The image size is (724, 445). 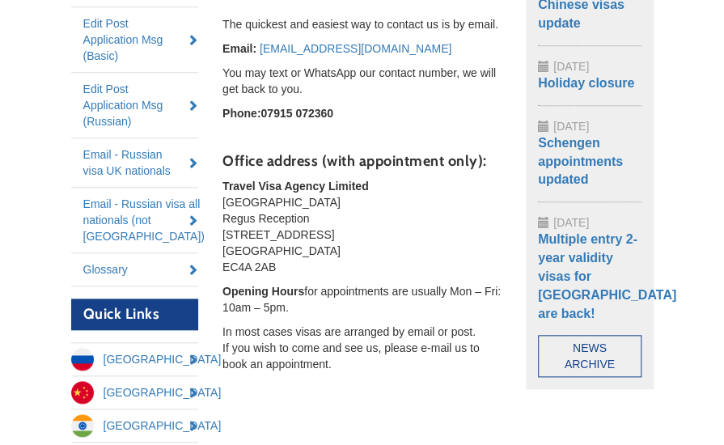 What do you see at coordinates (135, 269) in the screenshot?
I see `a: Glossary` at bounding box center [135, 269].